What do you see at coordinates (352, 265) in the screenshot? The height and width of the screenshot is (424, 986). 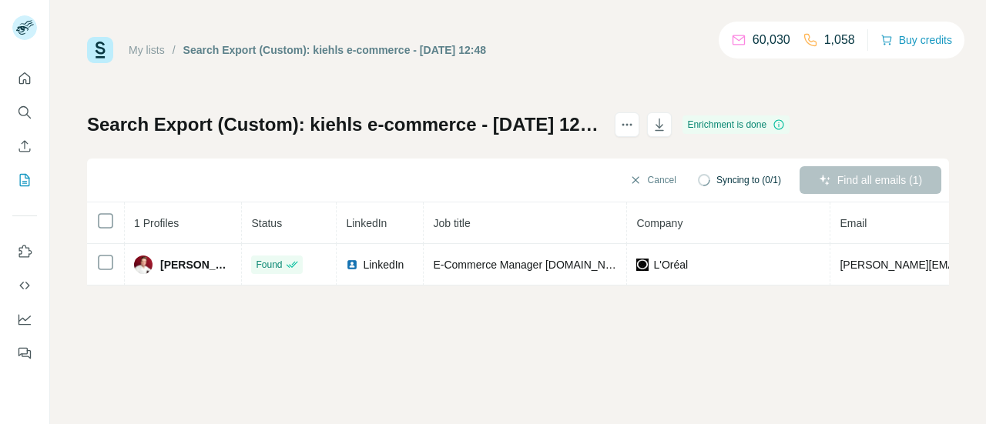 I see `img: LinkedIn logo` at bounding box center [352, 265].